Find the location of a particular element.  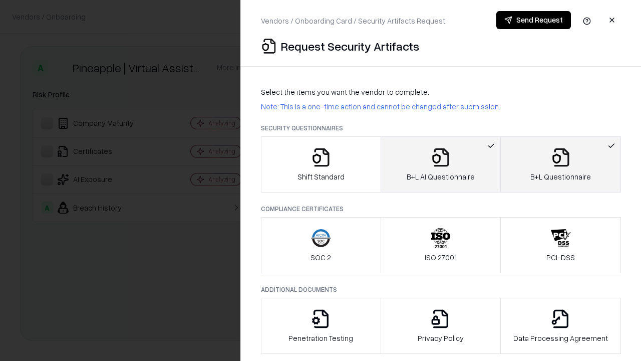

button: B+L Questionnaire is located at coordinates (560, 164).